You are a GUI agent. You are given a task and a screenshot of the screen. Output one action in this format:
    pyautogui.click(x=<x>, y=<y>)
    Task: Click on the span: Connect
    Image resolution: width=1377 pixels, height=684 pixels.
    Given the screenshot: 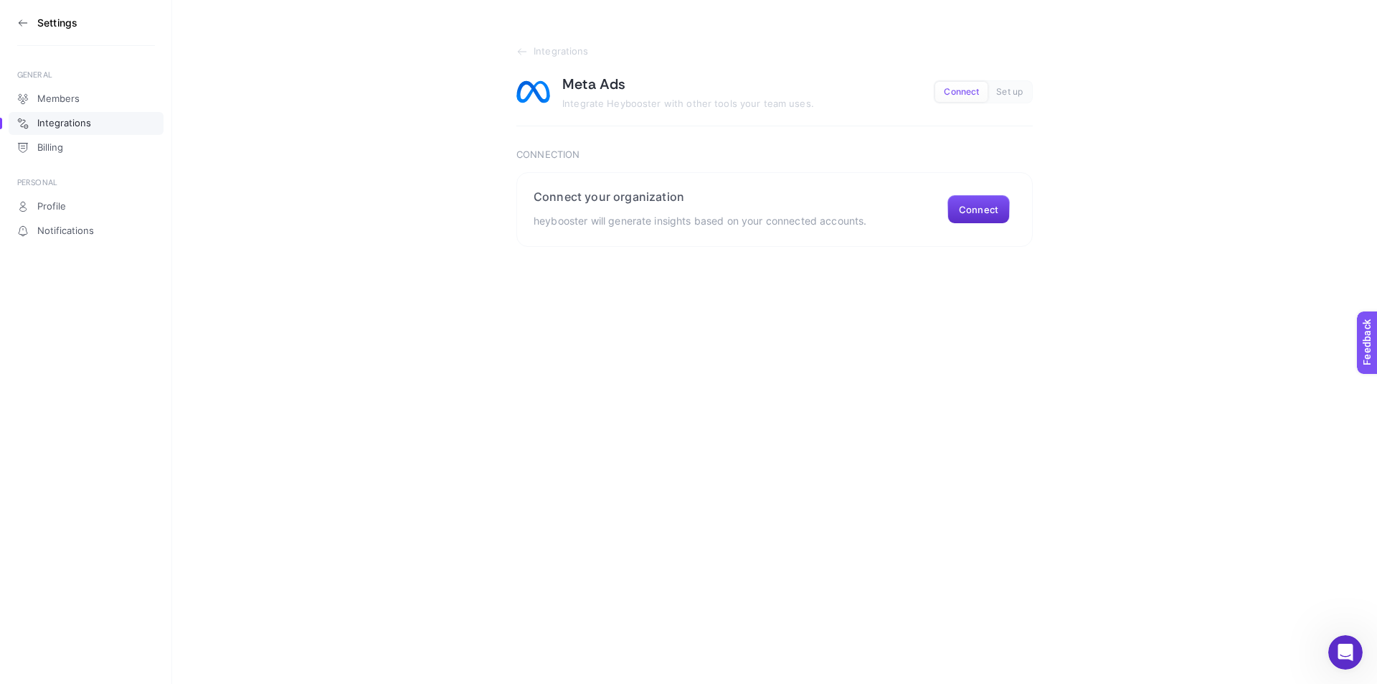 What is the action you would take?
    pyautogui.click(x=961, y=92)
    